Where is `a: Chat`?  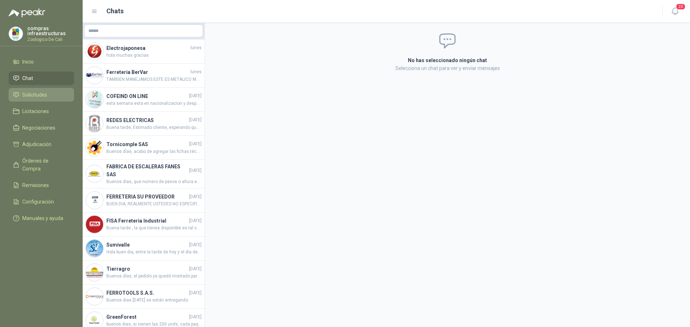 a: Chat is located at coordinates (41, 78).